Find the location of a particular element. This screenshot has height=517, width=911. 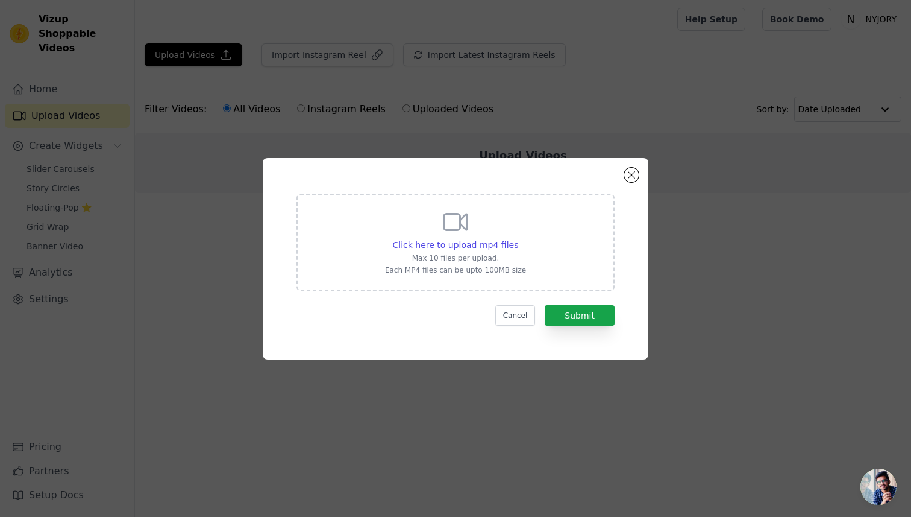

p: Max 10 files per upload. is located at coordinates (456, 258).